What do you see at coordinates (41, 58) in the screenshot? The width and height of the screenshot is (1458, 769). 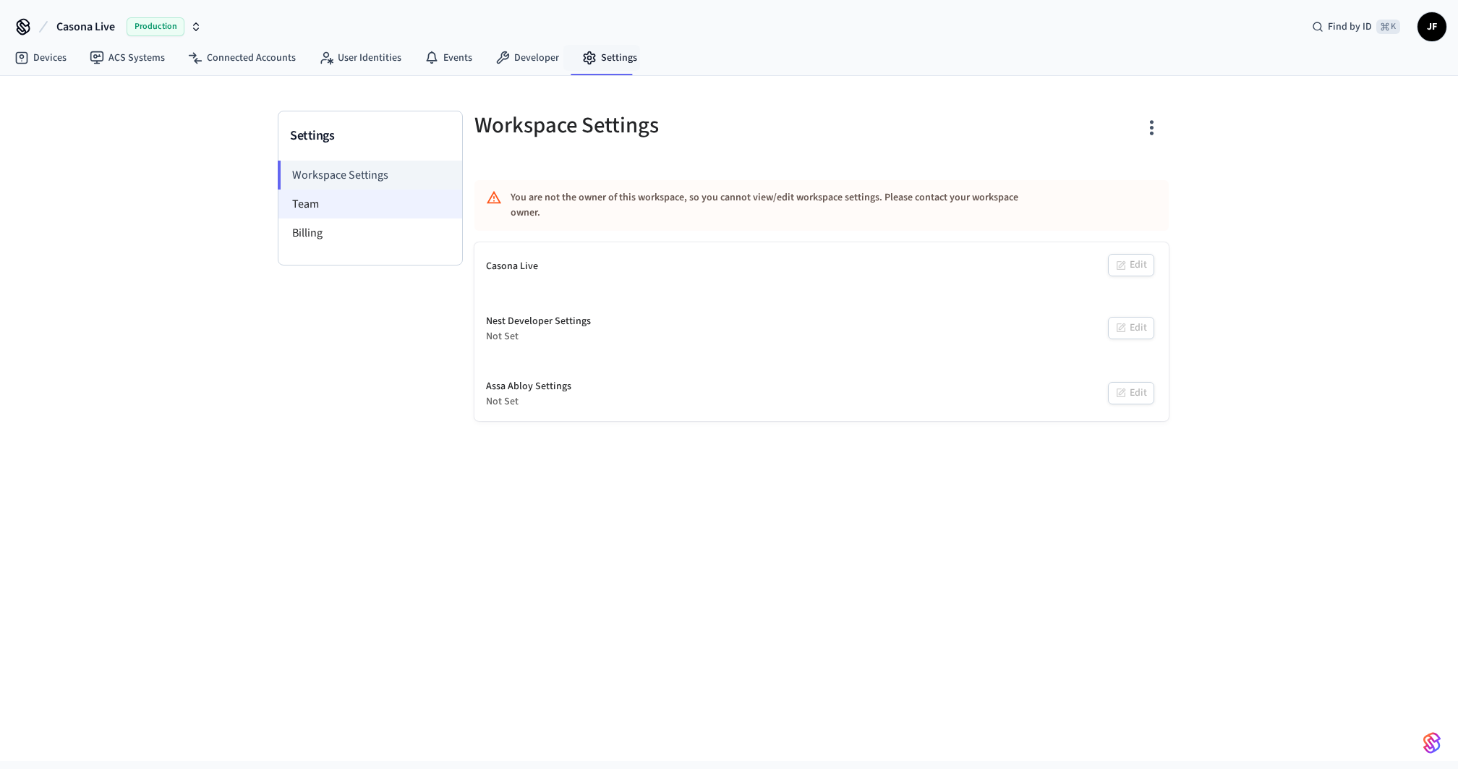 I see `a: Devices` at bounding box center [41, 58].